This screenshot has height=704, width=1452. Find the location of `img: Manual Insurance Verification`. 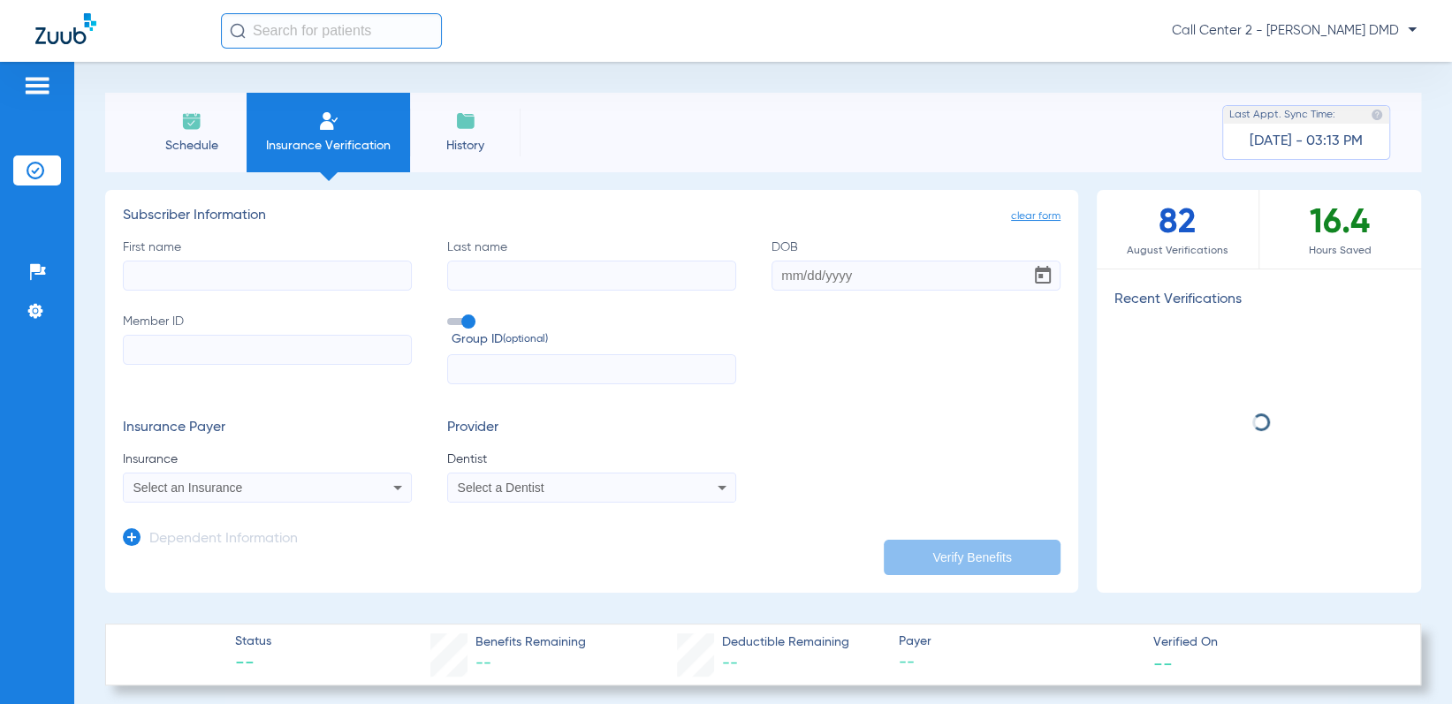

img: Manual Insurance Verification is located at coordinates (329, 121).